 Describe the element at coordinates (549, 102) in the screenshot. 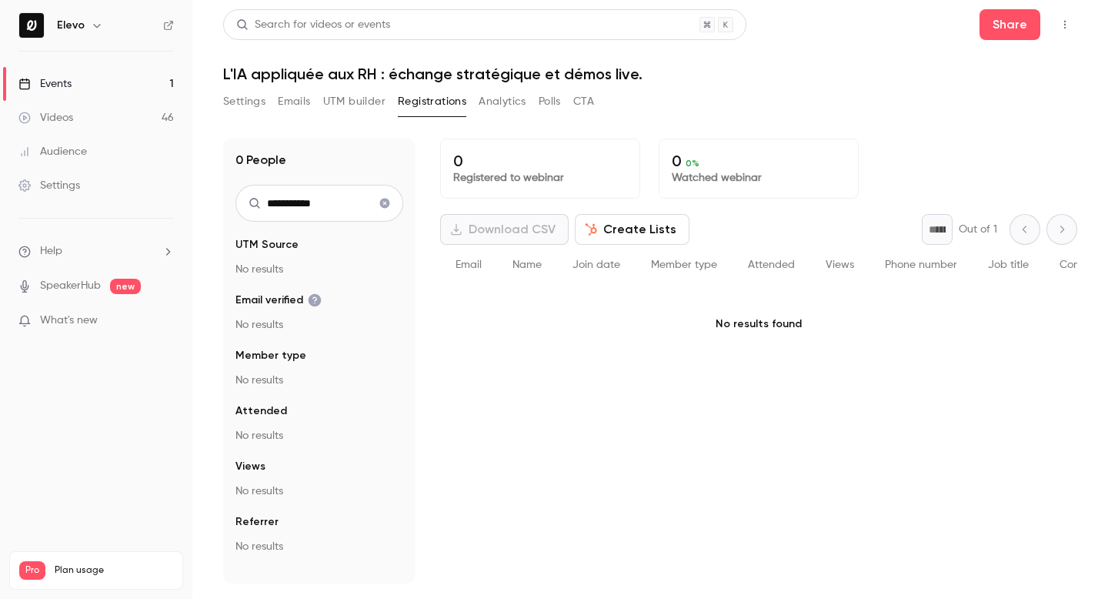

I see `button: Polls` at that location.